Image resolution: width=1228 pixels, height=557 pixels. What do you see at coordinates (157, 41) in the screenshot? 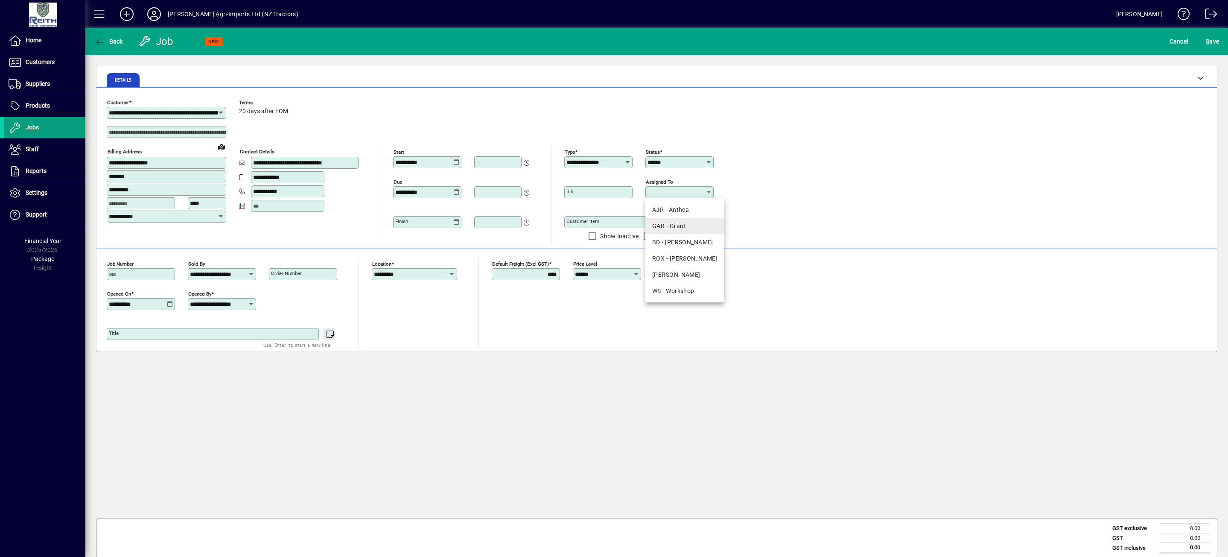
I see `div: Job` at bounding box center [157, 41].